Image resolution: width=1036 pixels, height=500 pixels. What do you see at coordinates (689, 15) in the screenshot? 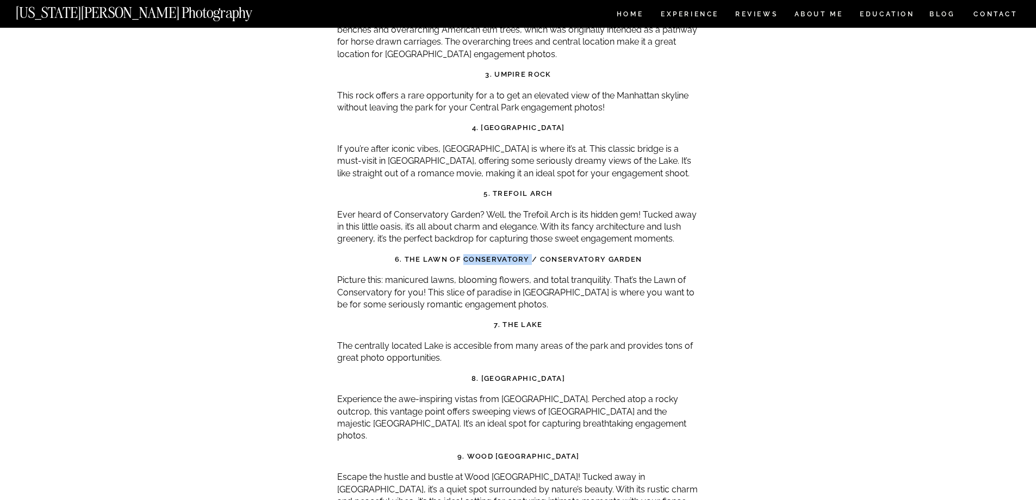
I see `nav: Experience` at bounding box center [689, 15].